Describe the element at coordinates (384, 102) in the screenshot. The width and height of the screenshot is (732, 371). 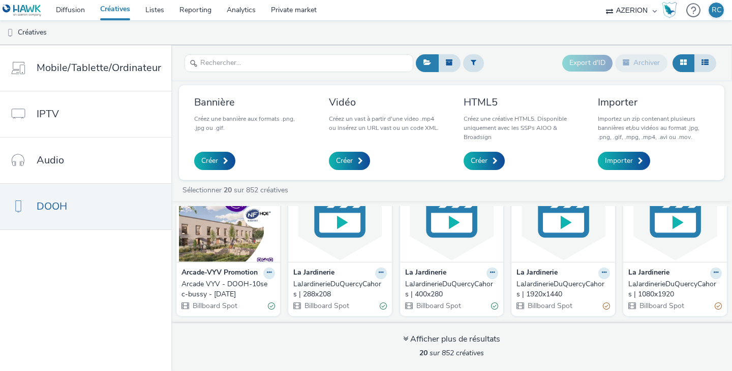
I see `h3: Vidéo` at that location.